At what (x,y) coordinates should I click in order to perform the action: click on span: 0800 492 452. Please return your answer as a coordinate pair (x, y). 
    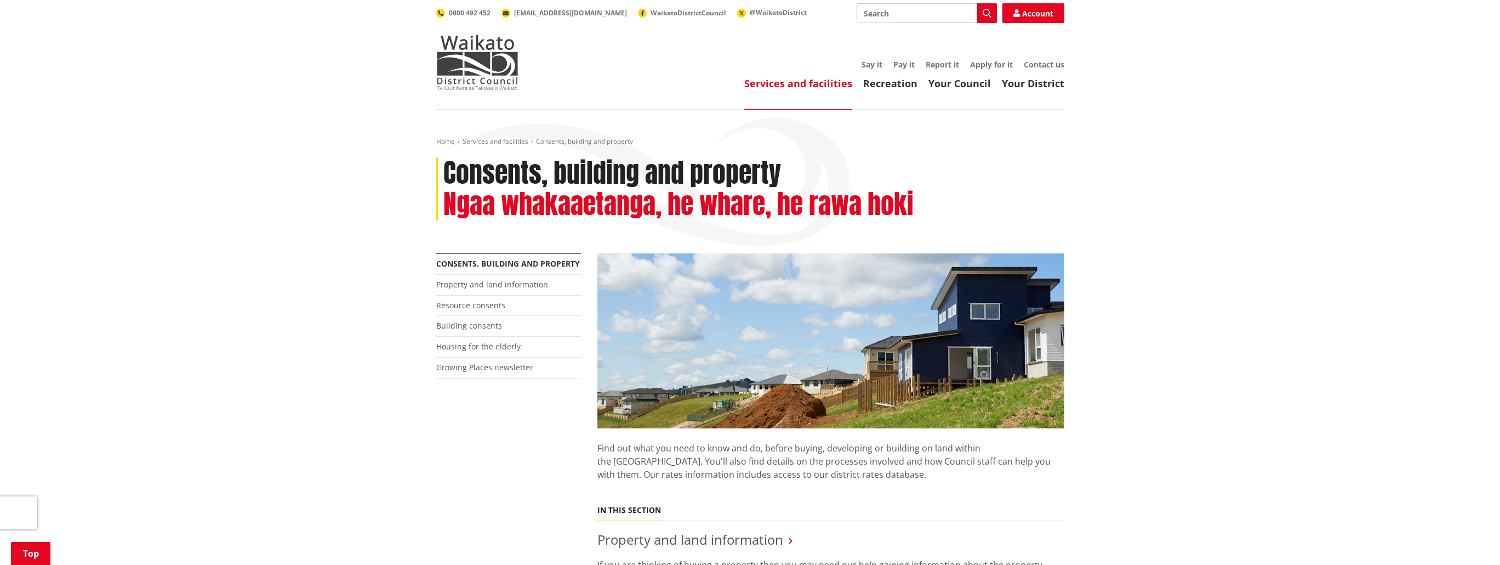
    Looking at the image, I should click on (470, 13).